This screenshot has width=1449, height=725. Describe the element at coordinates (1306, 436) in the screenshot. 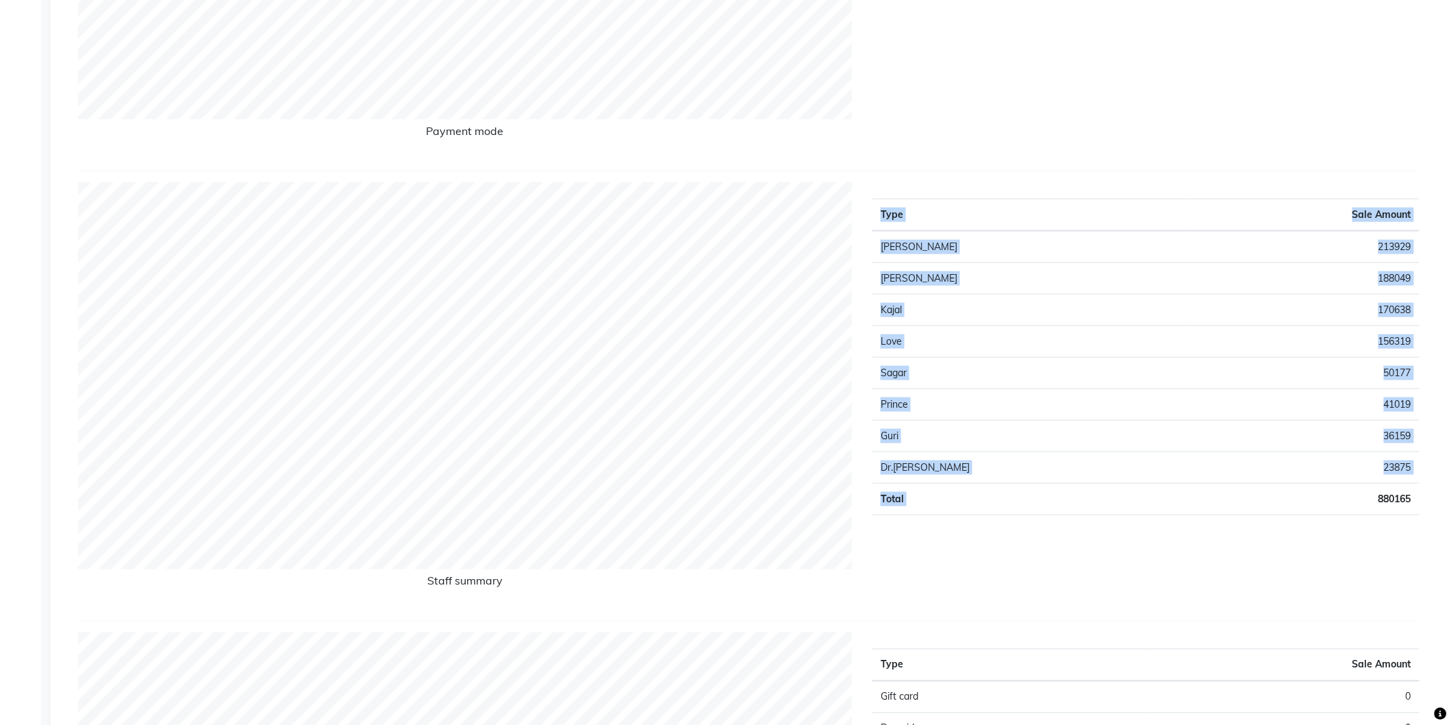

I see `td: 36159` at that location.